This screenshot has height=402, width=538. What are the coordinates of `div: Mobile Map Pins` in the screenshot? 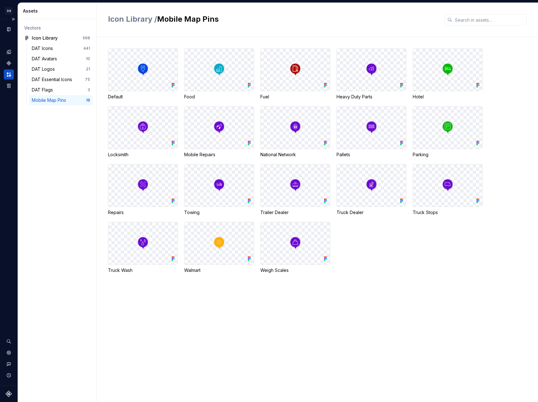 It's located at (50, 100).